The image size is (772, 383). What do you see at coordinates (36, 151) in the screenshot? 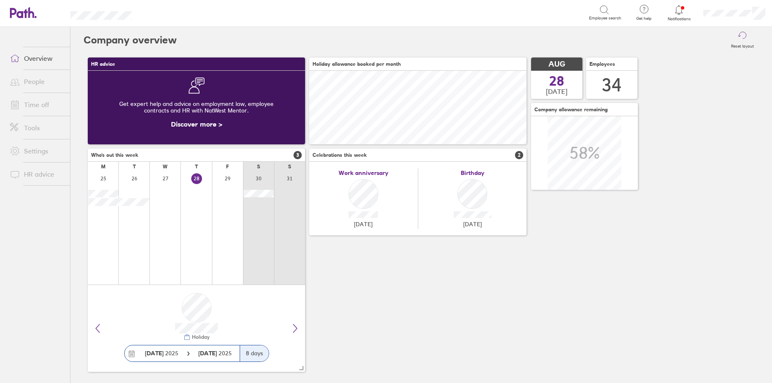
I see `a: Settings` at bounding box center [36, 151].